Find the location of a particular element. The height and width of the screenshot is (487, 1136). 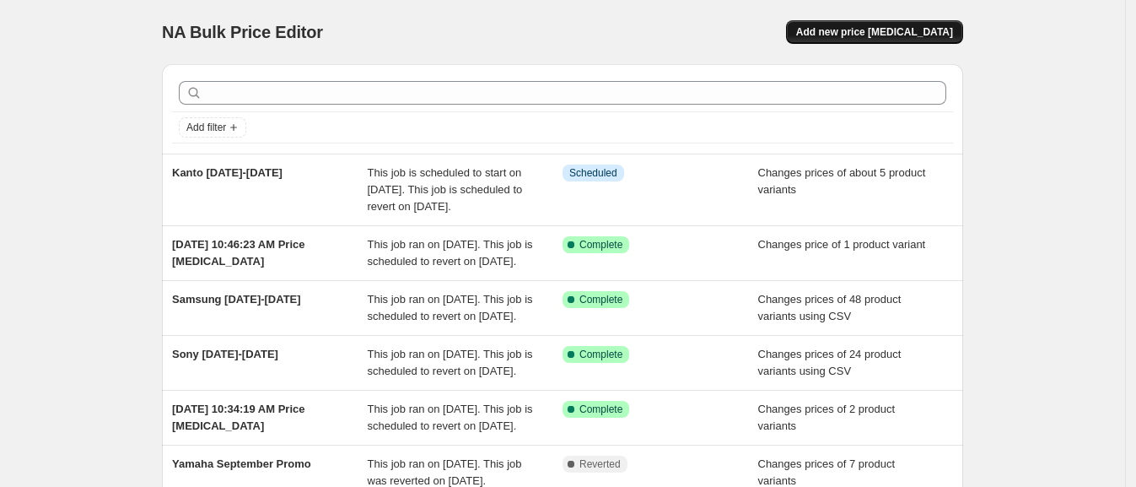

button: Add filter is located at coordinates (213, 127).